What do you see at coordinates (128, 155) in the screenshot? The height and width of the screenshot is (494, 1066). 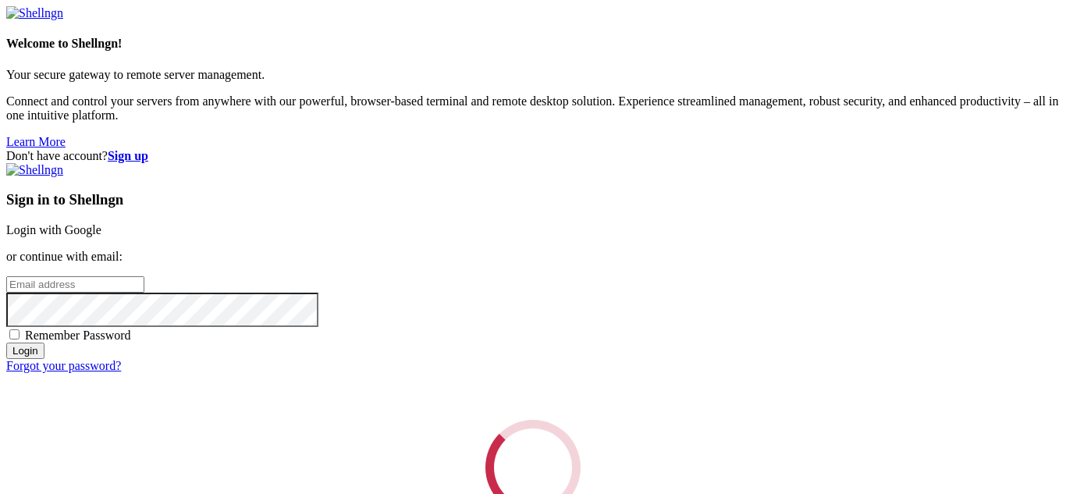 I see `a: Sign up` at bounding box center [128, 155].